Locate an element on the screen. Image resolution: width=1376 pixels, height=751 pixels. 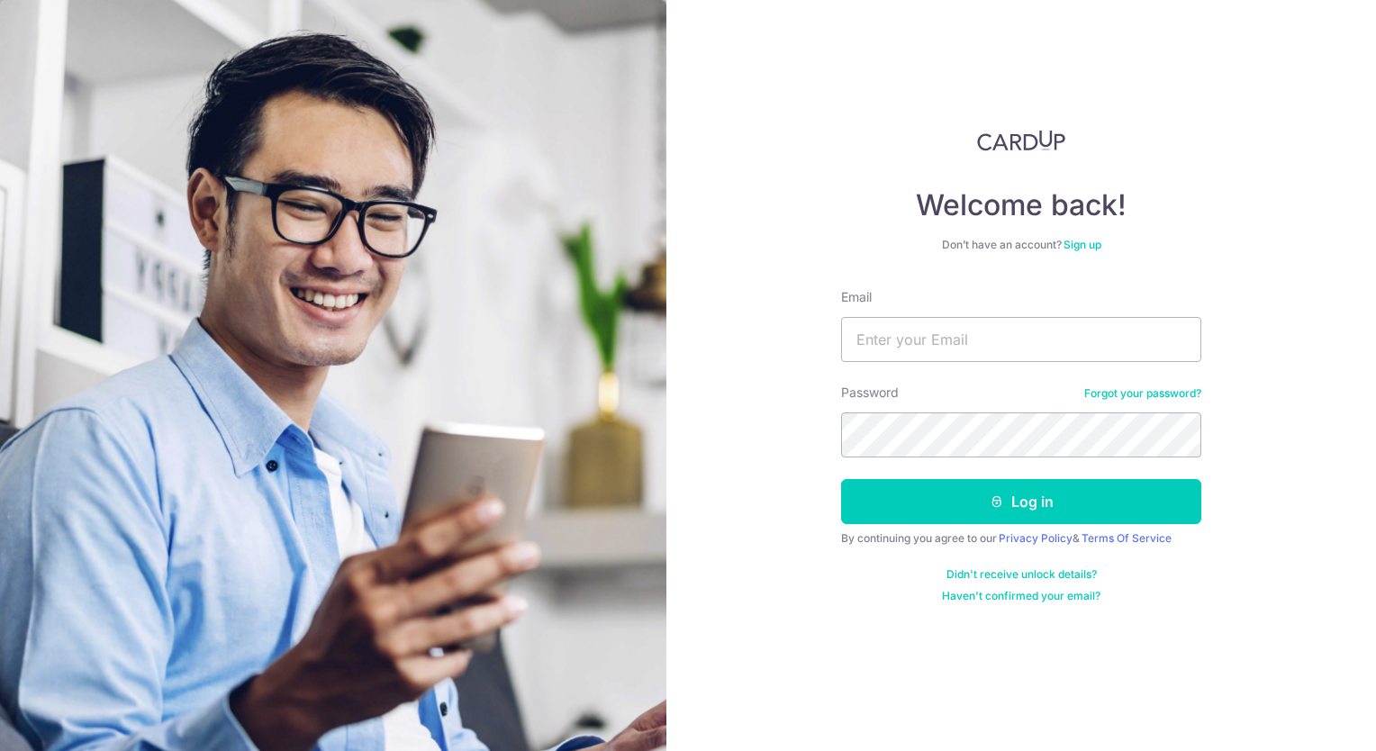
label: Password is located at coordinates (870, 393).